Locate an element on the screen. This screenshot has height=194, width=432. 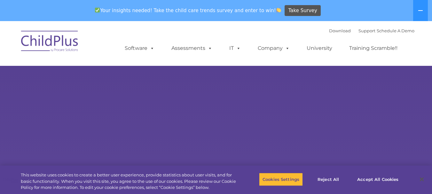
span: Last name is located at coordinates (99, 44).